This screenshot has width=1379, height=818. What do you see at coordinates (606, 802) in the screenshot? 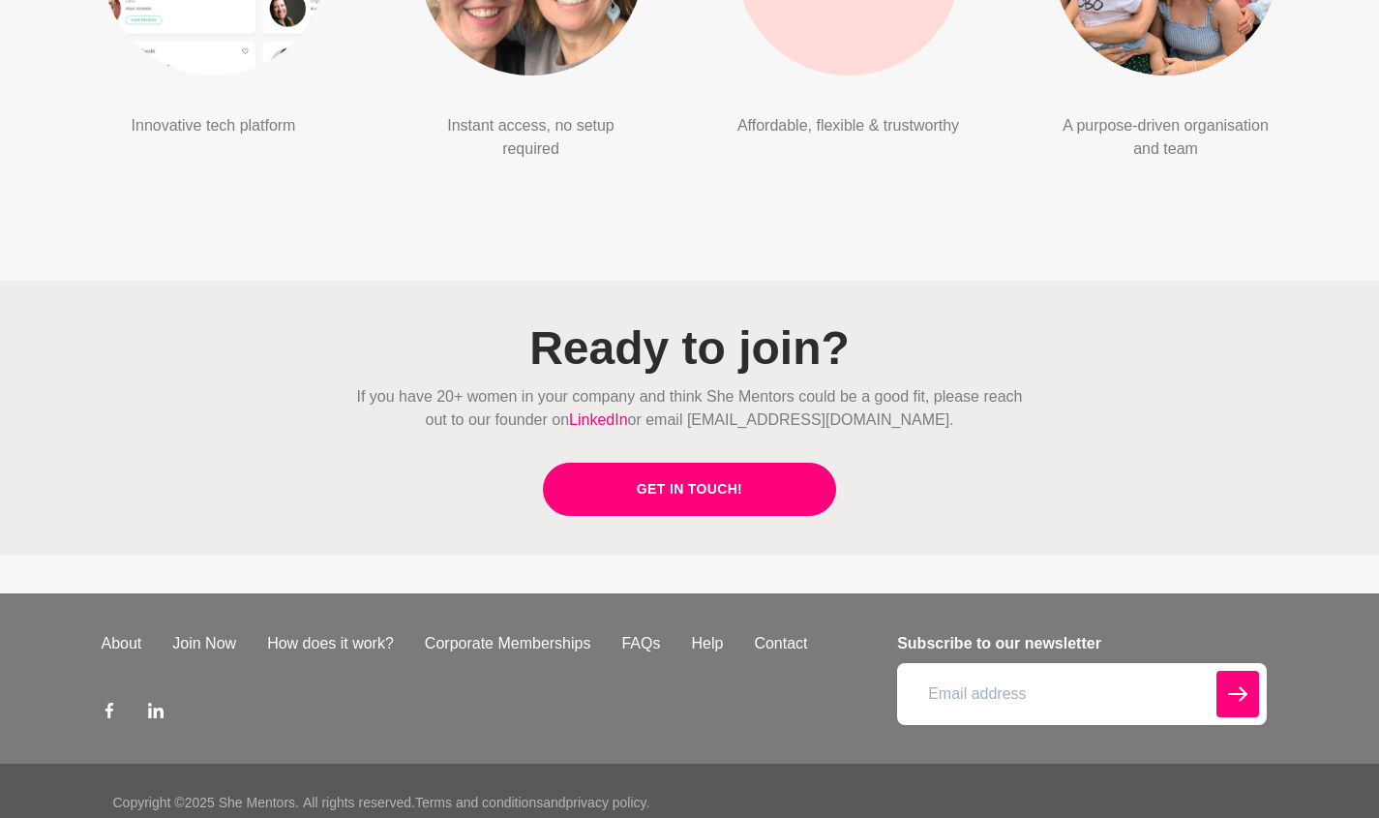
I see `a: privacy policy` at bounding box center [606, 802].